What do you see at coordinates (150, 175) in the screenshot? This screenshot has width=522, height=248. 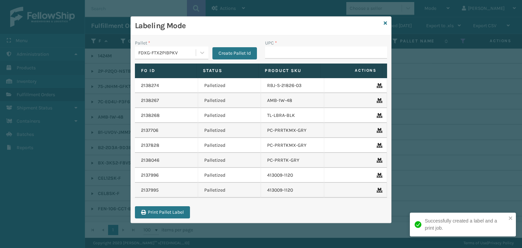 I see `a: 2137996` at bounding box center [150, 175].